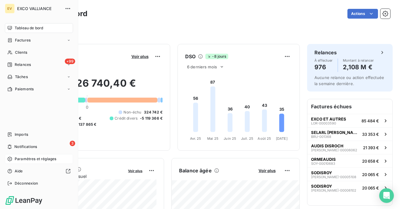 The image size is (400, 209). What do you see at coordinates (21, 53) in the screenshot?
I see `span: Clients` at bounding box center [21, 53].